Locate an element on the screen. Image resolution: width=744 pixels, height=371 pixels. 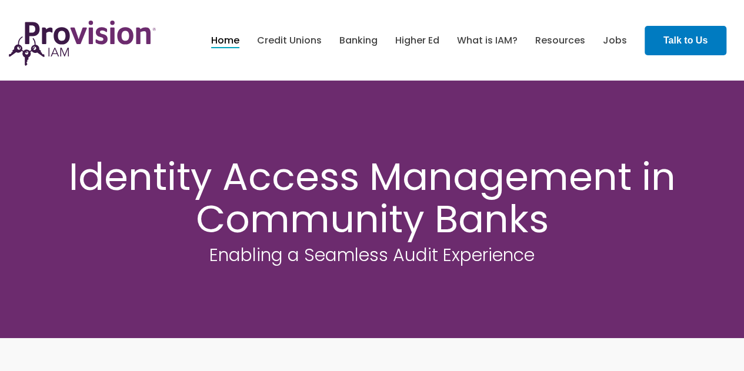
a: Jobs is located at coordinates (615, 41).